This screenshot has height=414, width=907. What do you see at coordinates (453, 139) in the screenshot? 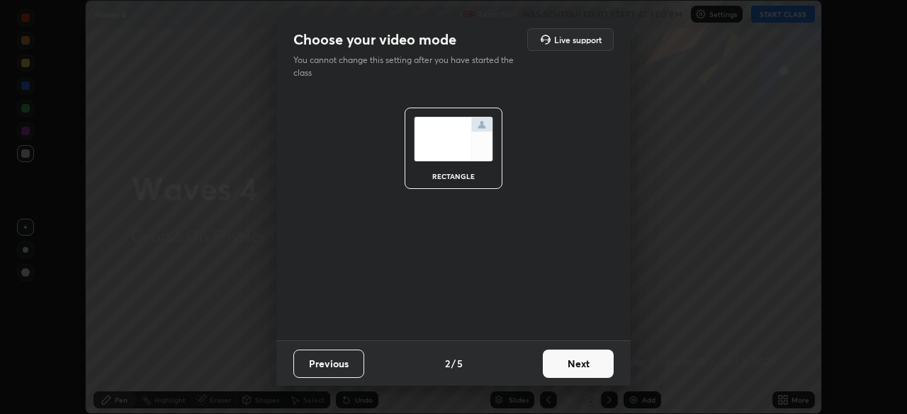
I see `img: normalScreenIcon.ae25ed63.svg` at bounding box center [453, 139].